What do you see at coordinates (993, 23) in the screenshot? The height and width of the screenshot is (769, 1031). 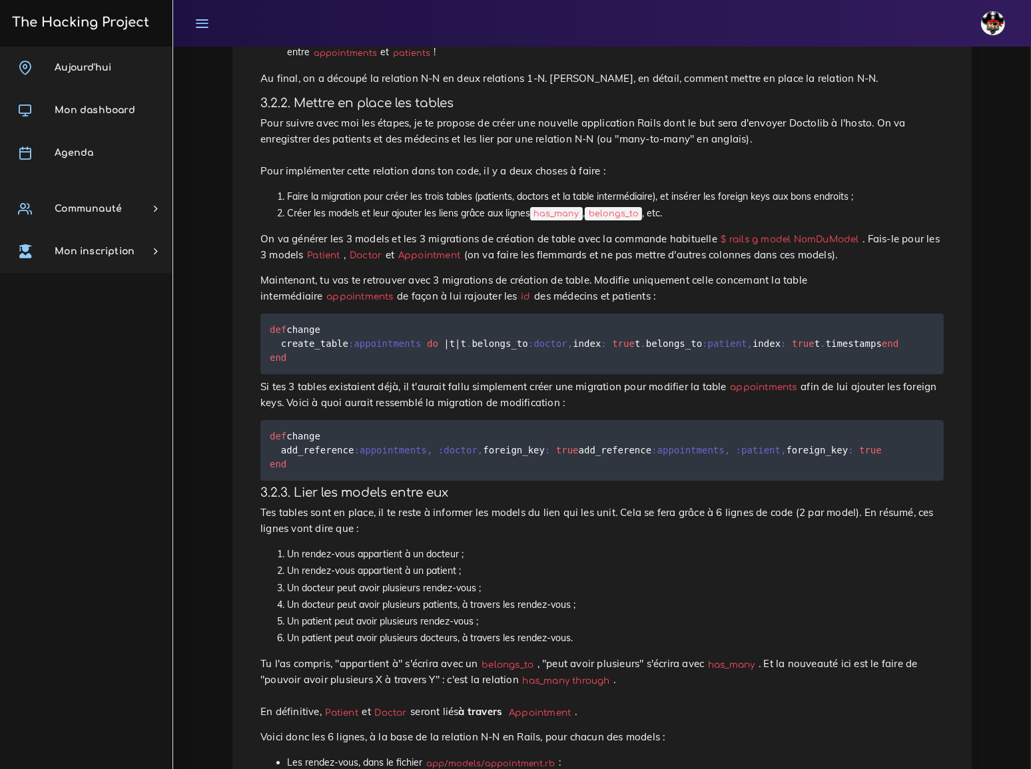 I see `img: avatar` at bounding box center [993, 23].